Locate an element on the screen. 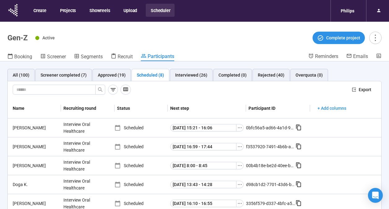 The height and width of the screenshot is (209, 389). h1: Gen-Z is located at coordinates (18, 38).